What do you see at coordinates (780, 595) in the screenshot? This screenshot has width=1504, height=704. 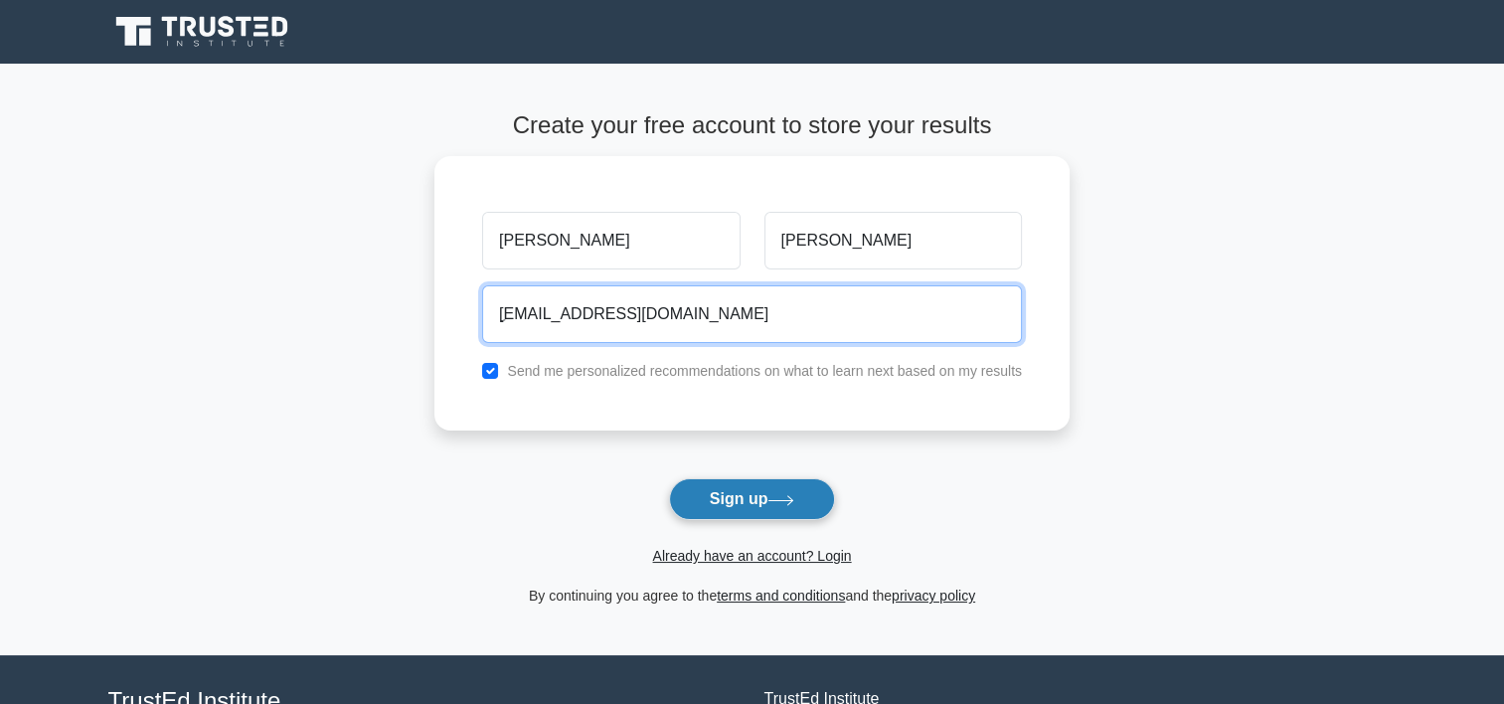 I see `a: terms and conditions` at bounding box center [780, 595].